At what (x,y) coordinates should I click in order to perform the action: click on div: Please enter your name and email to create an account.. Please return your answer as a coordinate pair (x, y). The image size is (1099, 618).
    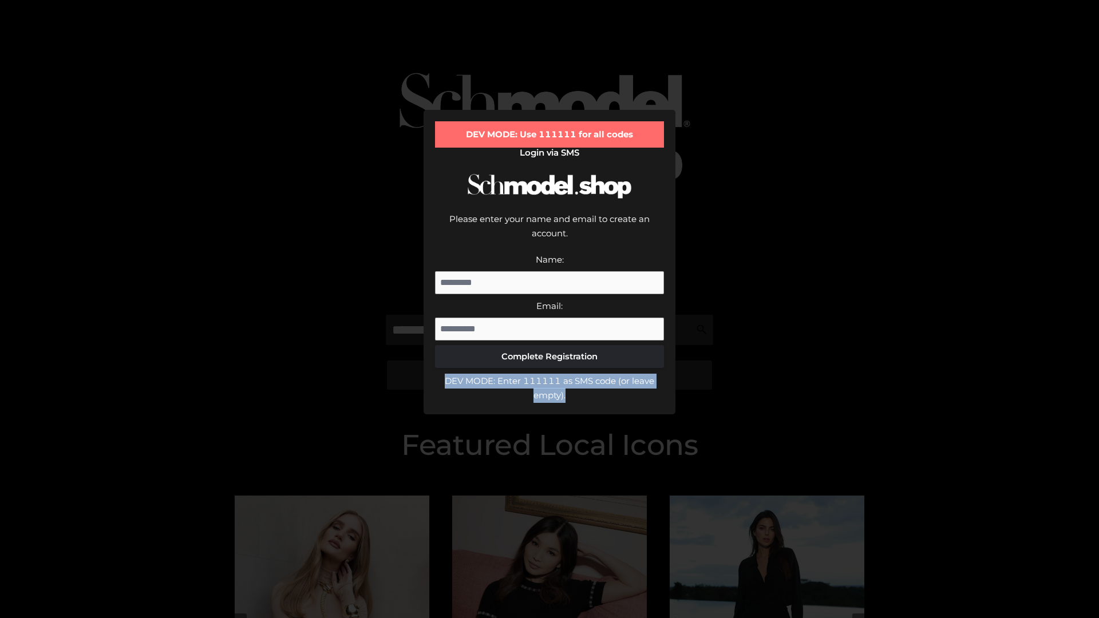
    Looking at the image, I should click on (549, 232).